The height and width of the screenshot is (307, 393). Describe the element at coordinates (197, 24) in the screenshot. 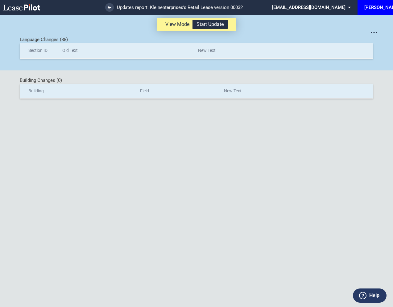

I see `div: View Mode` at that location.